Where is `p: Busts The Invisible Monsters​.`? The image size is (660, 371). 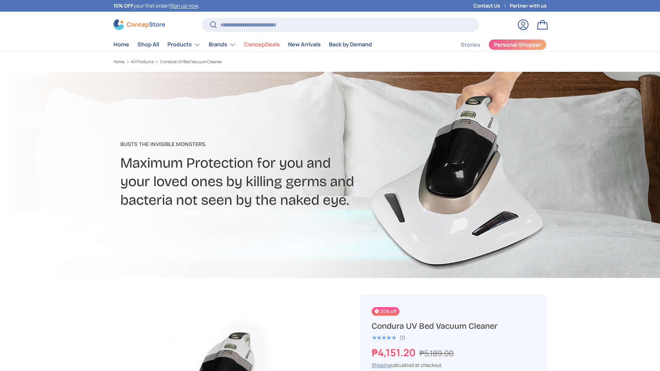 p: Busts The Invisible Monsters​. is located at coordinates (252, 144).